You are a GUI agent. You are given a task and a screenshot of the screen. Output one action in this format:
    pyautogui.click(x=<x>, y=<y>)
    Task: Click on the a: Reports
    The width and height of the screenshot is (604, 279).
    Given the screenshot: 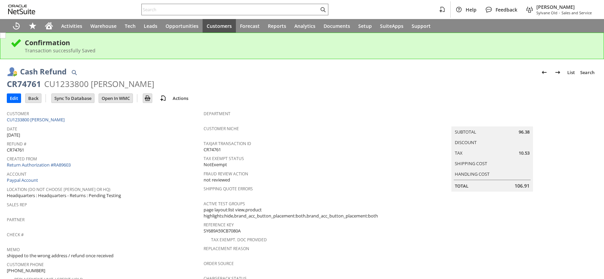 What is the action you would take?
    pyautogui.click(x=277, y=26)
    